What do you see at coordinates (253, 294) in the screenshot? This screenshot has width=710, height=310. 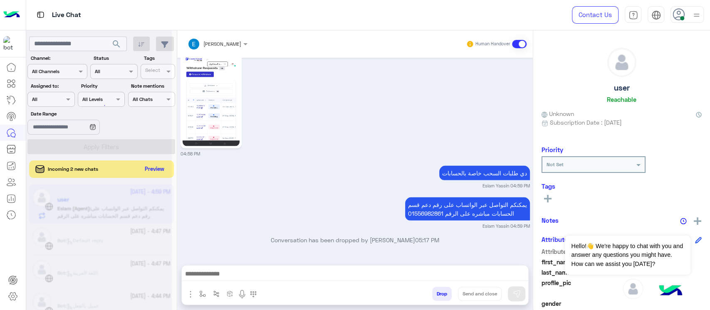 I see `img: make a call` at bounding box center [253, 294].